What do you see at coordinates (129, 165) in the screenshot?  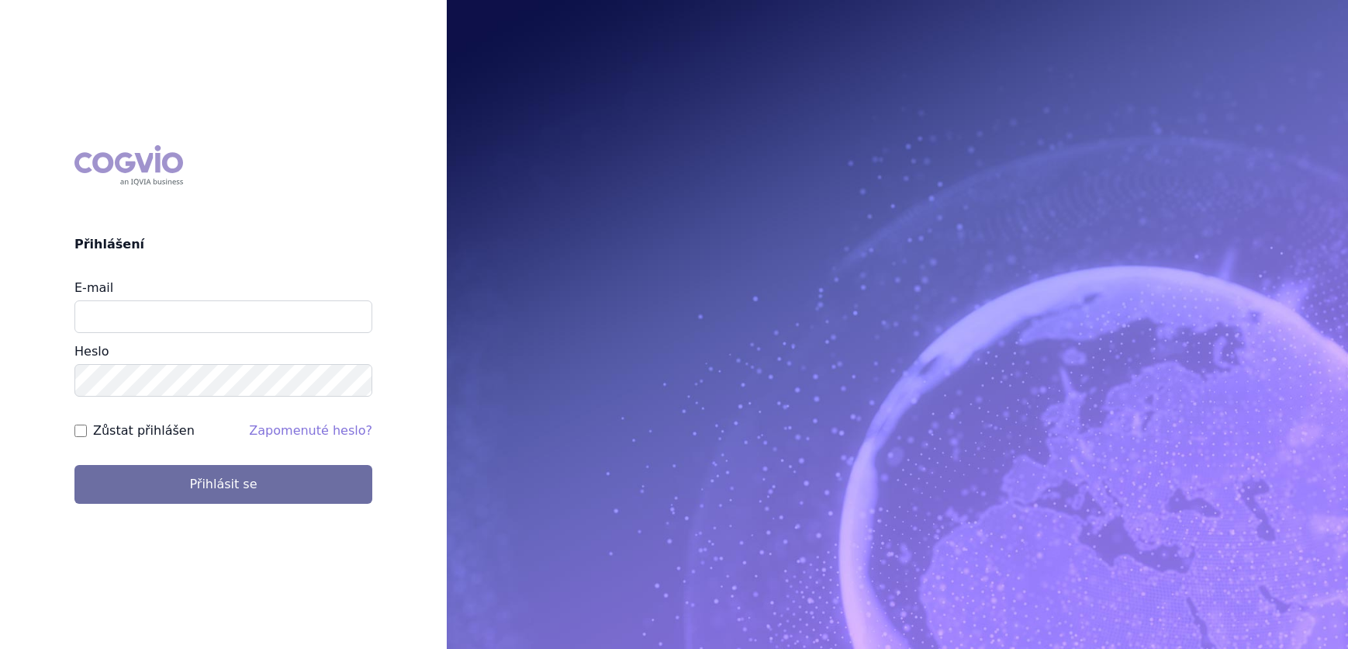 I see `div: COGVIO` at bounding box center [129, 165].